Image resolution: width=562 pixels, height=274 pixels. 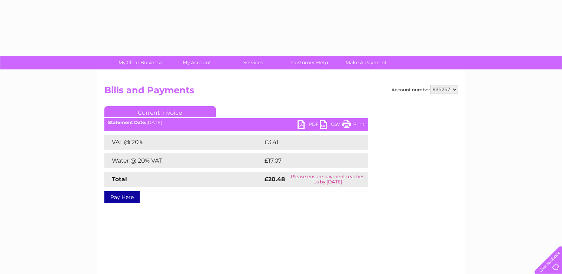 What do you see at coordinates (196, 62) in the screenshot?
I see `a: My Account` at bounding box center [196, 62].